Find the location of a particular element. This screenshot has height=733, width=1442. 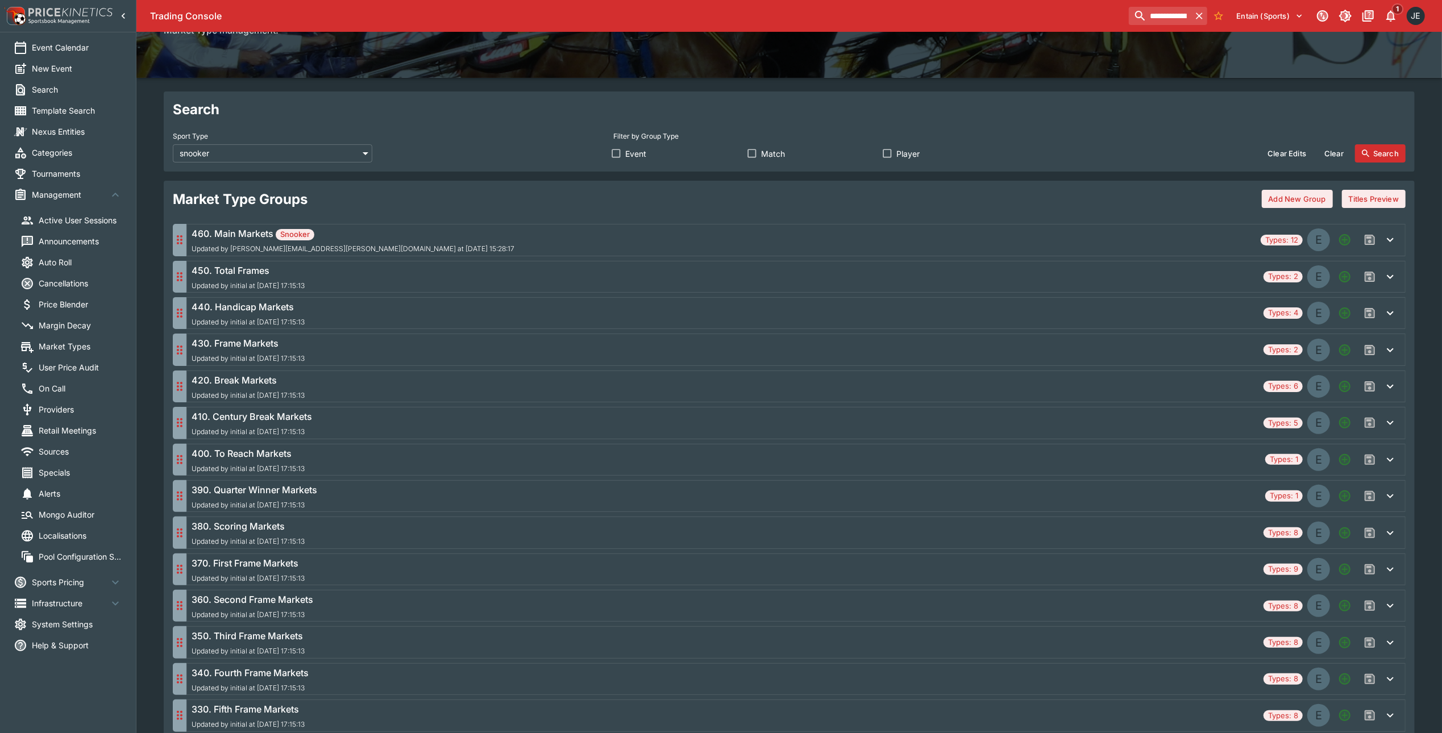

button: Toggle light/dark mode is located at coordinates (1345, 16).